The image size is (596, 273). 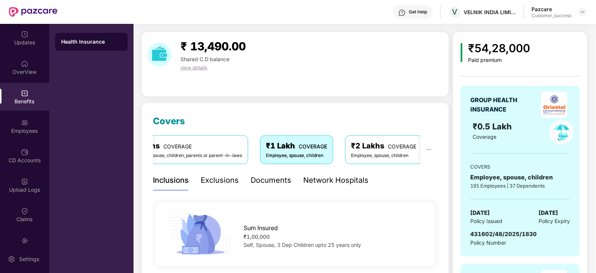 What do you see at coordinates (159, 54) in the screenshot?
I see `img: download` at bounding box center [159, 54].